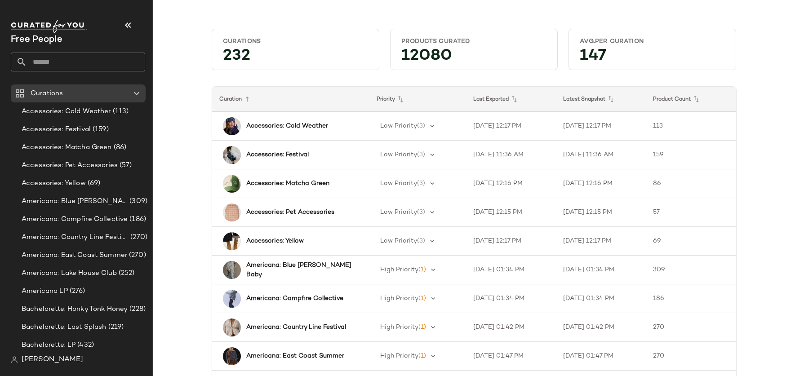 This screenshot has width=795, height=376. I want to click on img: cfy_white_logo.C9jOOHJF.svg, so click(49, 27).